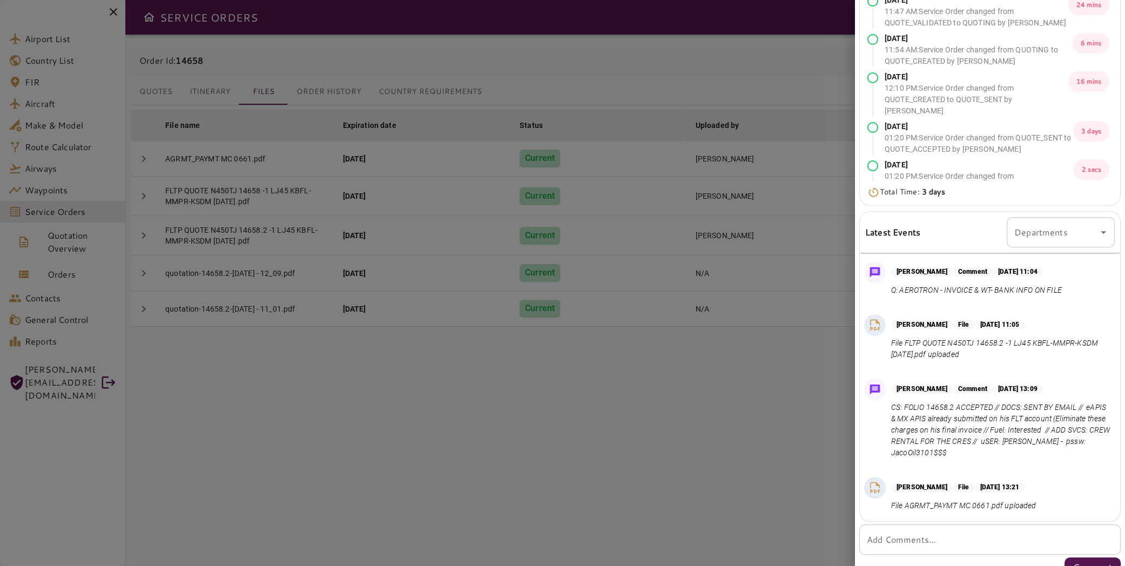 The image size is (1125, 566). What do you see at coordinates (892, 232) in the screenshot?
I see `h6: Latest Events` at bounding box center [892, 232].